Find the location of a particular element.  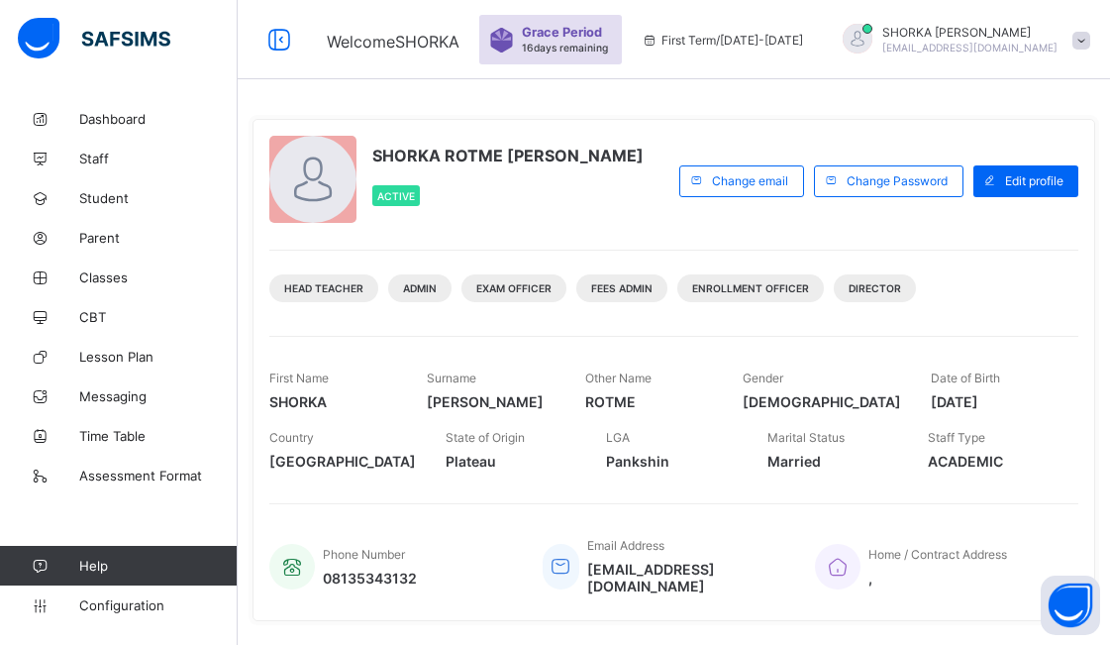

span: Exam Officer is located at coordinates (514, 288).